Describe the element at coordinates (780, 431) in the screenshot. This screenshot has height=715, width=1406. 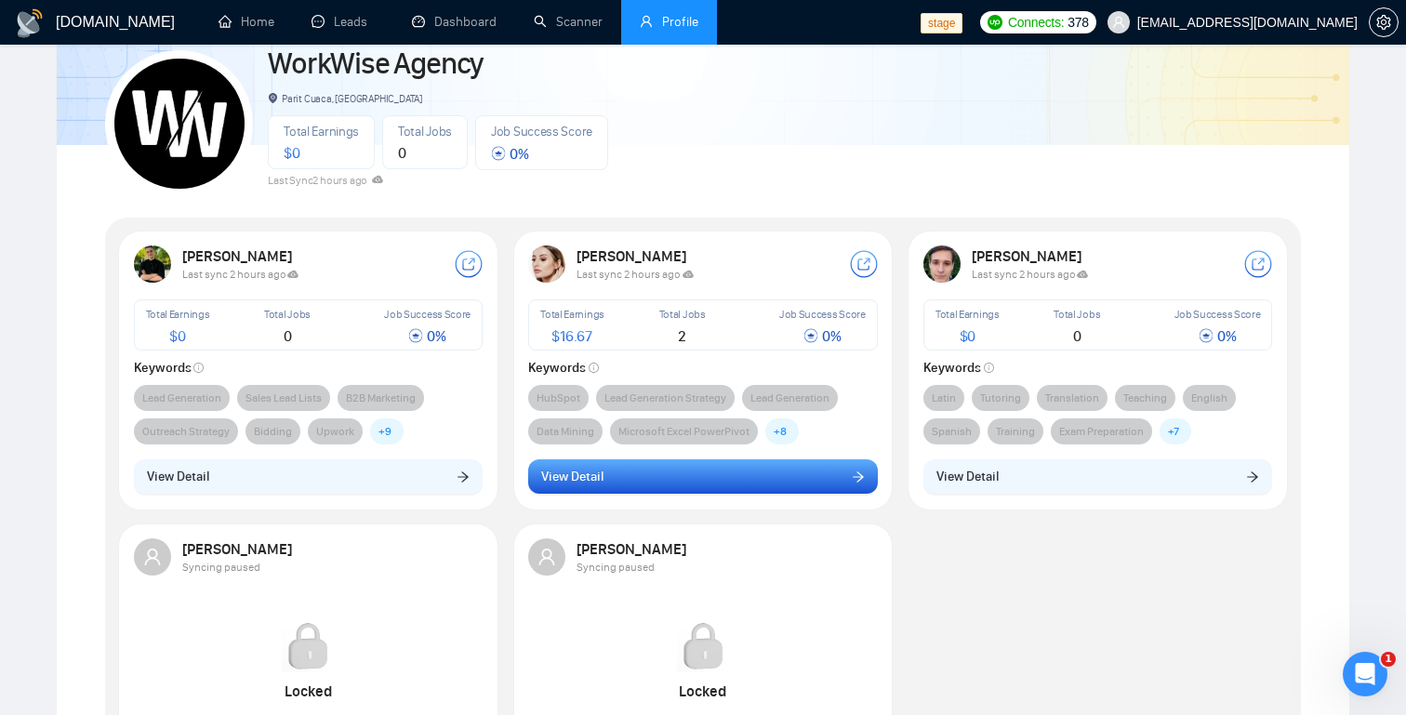
I see `span: + 8` at that location.